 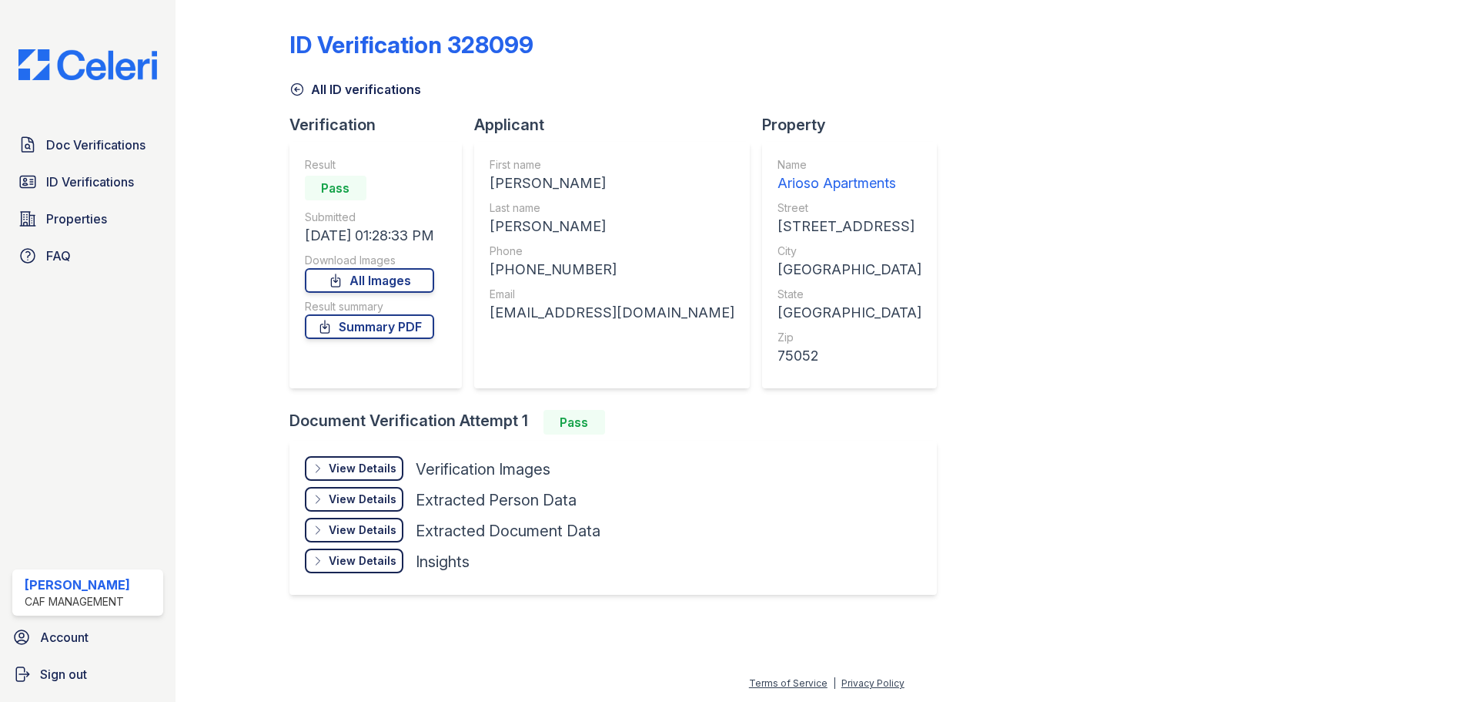 What do you see at coordinates (849, 183) in the screenshot?
I see `div: Arioso Apartments` at bounding box center [849, 183].